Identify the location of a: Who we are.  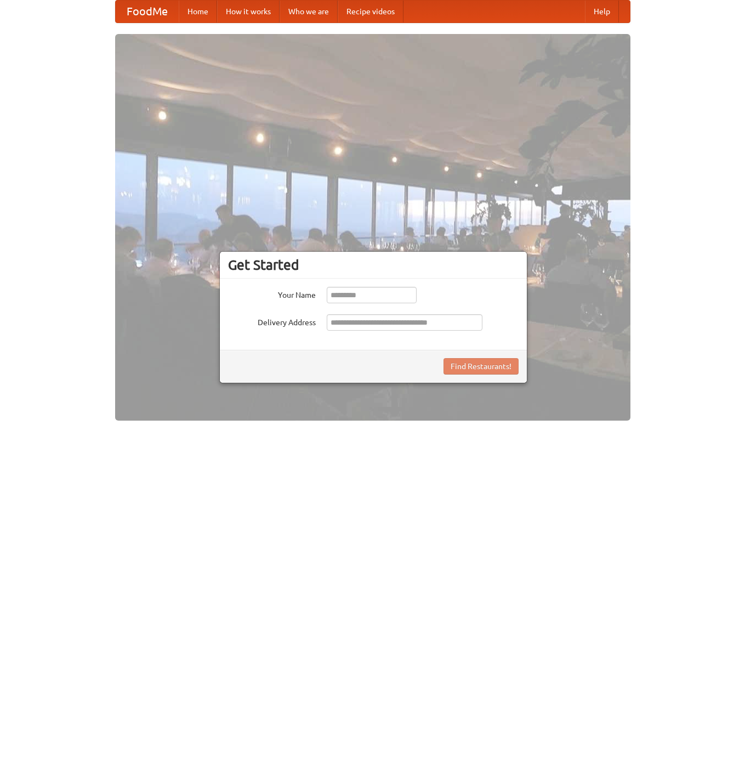
(309, 12).